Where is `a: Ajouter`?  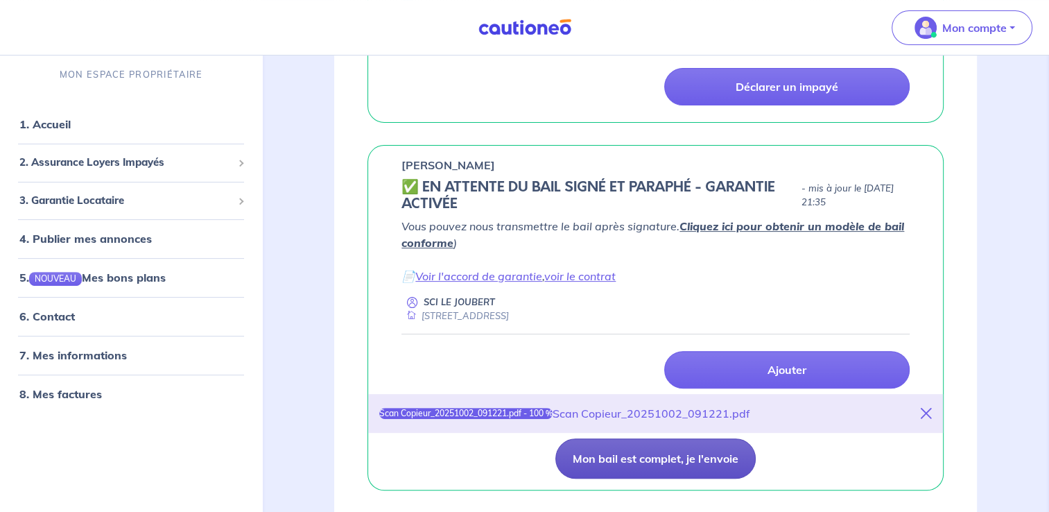
a: Ajouter is located at coordinates (787, 369).